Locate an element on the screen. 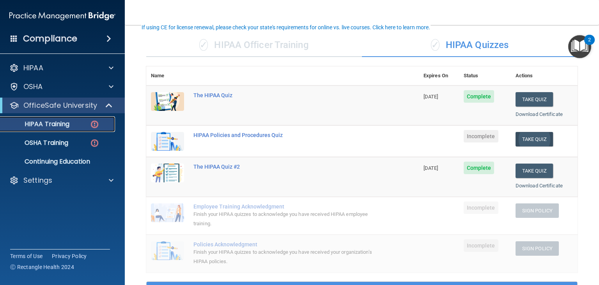  div: The HIPAA Quiz #2 is located at coordinates (286, 166).